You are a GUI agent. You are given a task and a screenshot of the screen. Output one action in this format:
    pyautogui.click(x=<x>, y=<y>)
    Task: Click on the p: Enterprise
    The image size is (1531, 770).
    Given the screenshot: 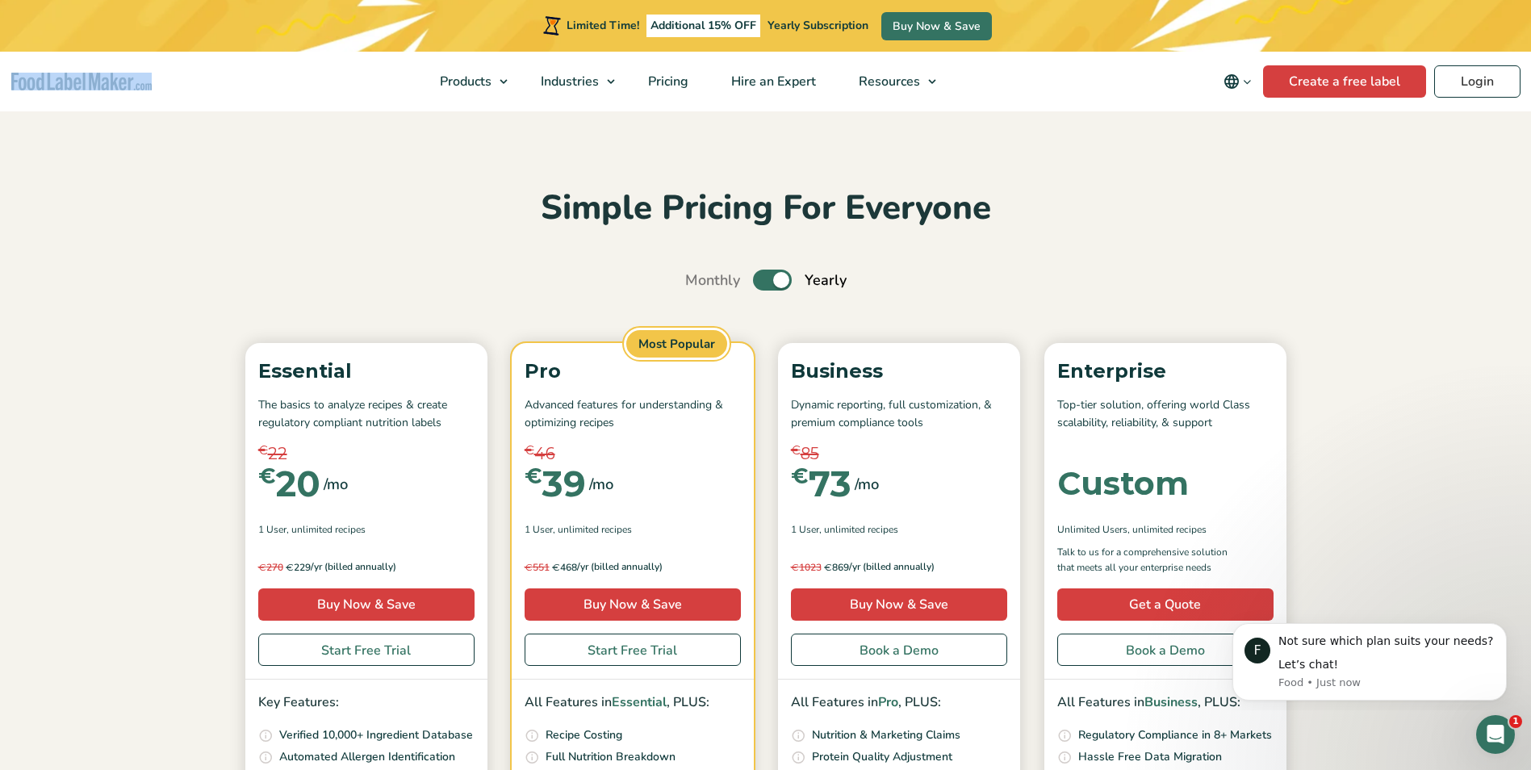 What is the action you would take?
    pyautogui.click(x=1166, y=371)
    